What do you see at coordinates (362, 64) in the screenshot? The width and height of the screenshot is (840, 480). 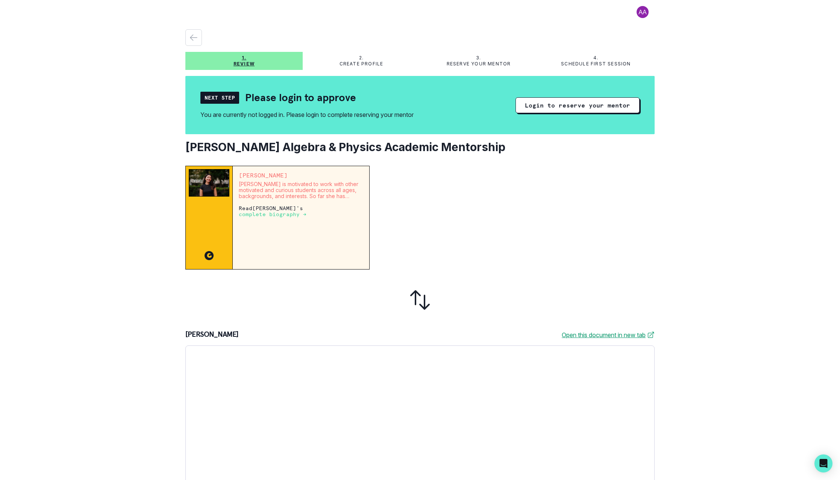 I see `p: Create profile` at bounding box center [362, 64].